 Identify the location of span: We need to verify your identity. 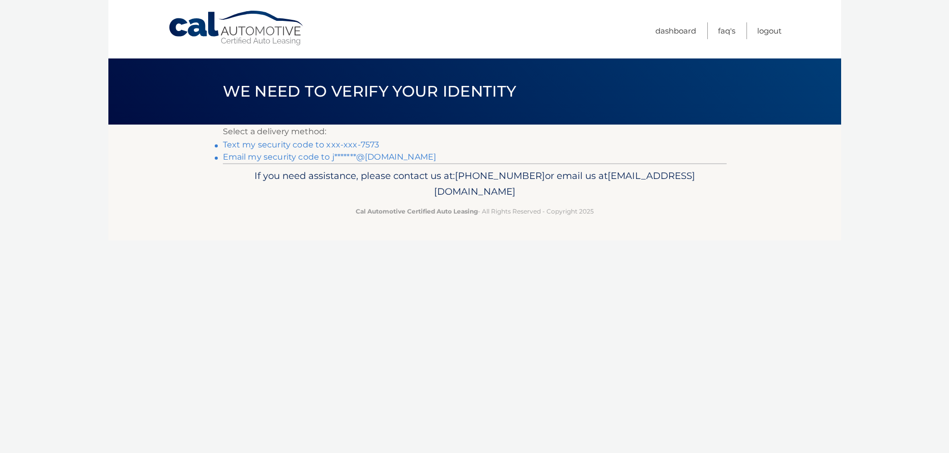
(369, 91).